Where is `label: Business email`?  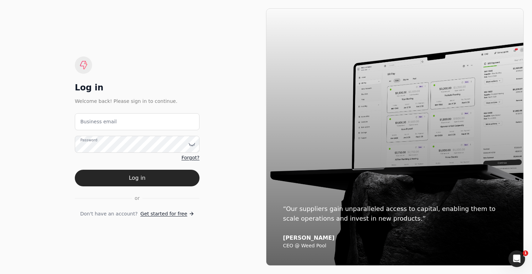 label: Business email is located at coordinates (98, 122).